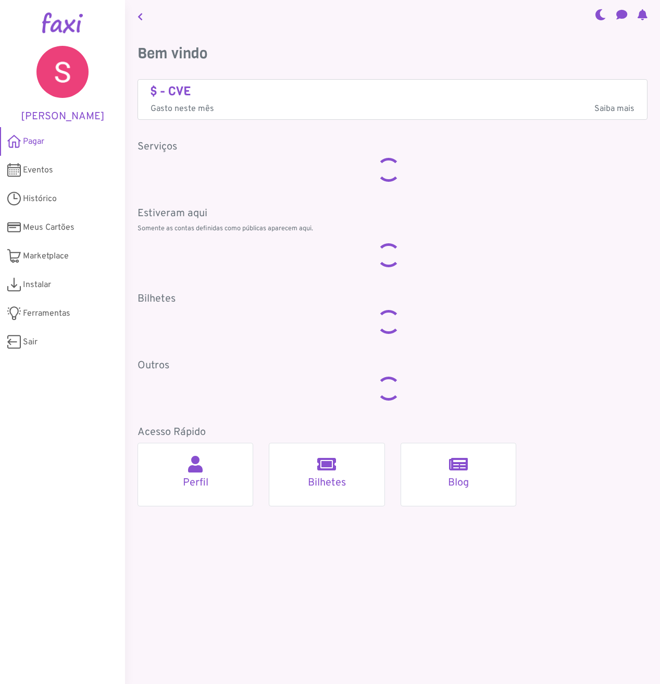 This screenshot has width=660, height=684. I want to click on p: Somente as contas definidas como públicas aparecem aqui., so click(392, 229).